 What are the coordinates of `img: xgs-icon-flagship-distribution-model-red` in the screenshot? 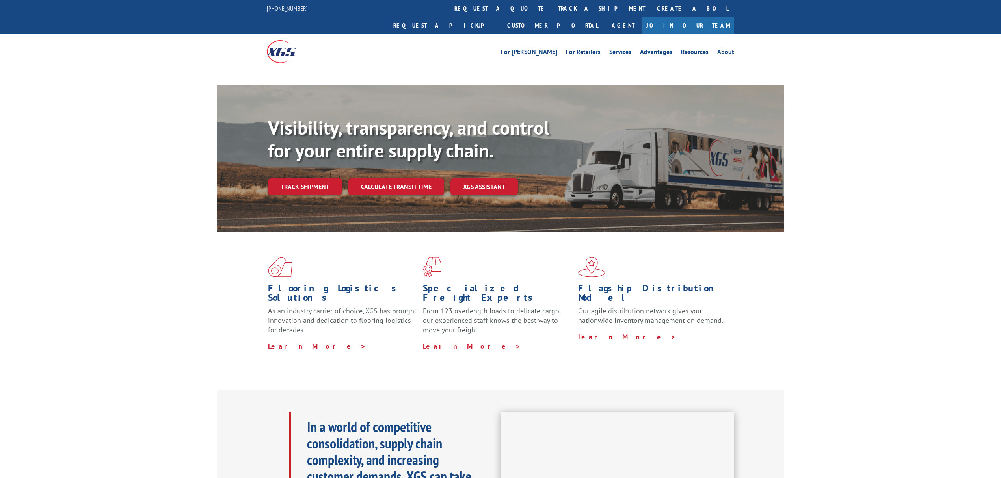 It's located at (591, 267).